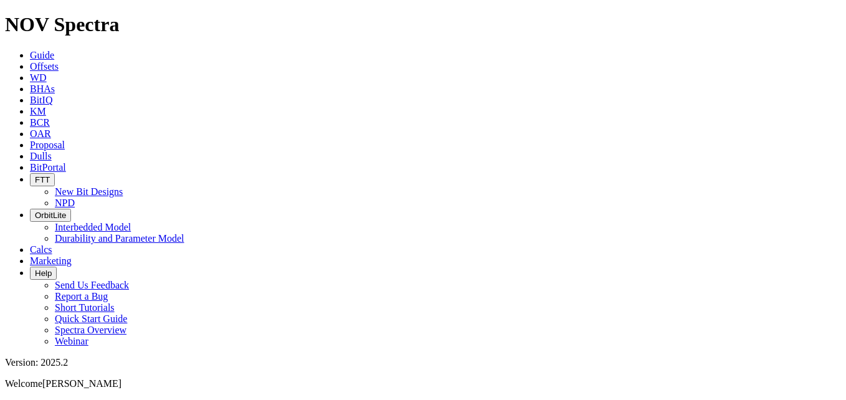  What do you see at coordinates (41, 100) in the screenshot?
I see `a: BitIQ` at bounding box center [41, 100].